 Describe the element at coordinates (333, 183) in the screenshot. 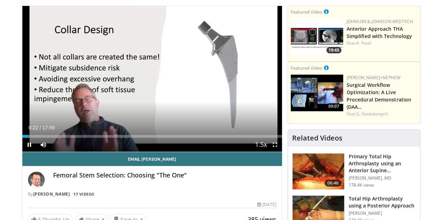

I see `span: 06:46` at that location.